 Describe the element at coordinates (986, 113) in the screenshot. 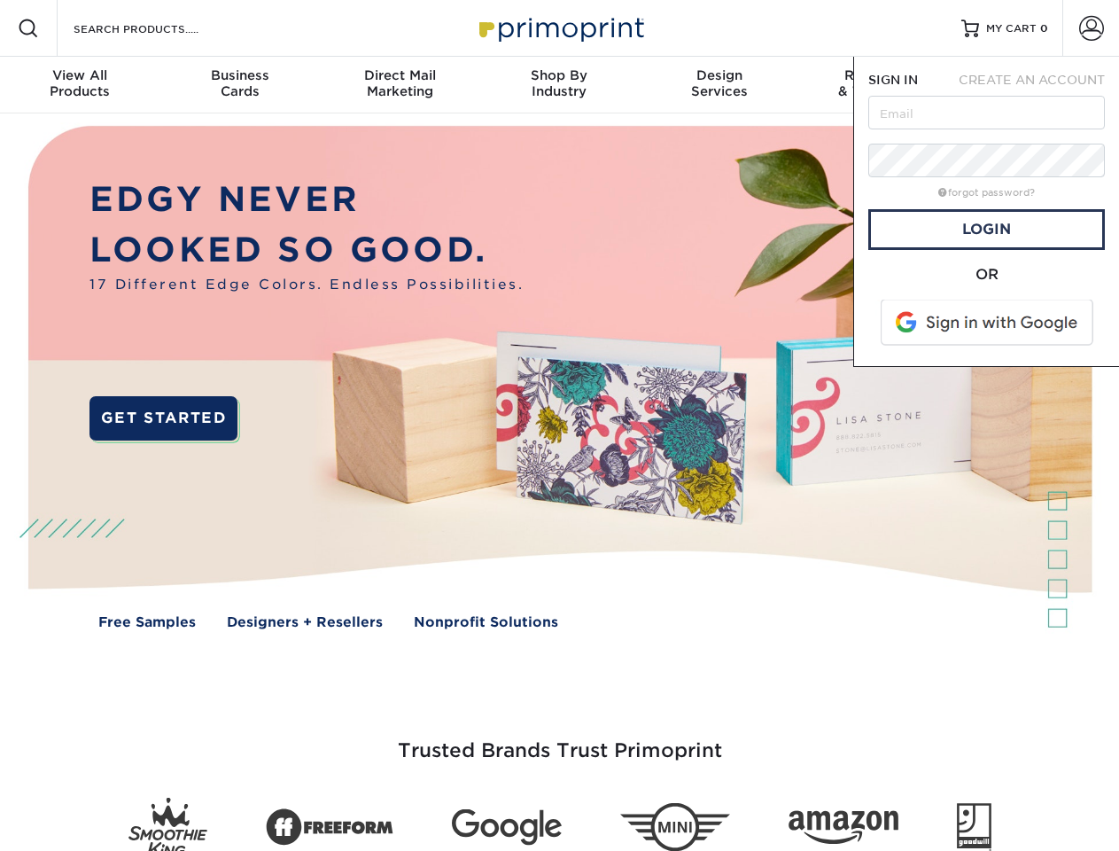

I see `input: Email` at that location.